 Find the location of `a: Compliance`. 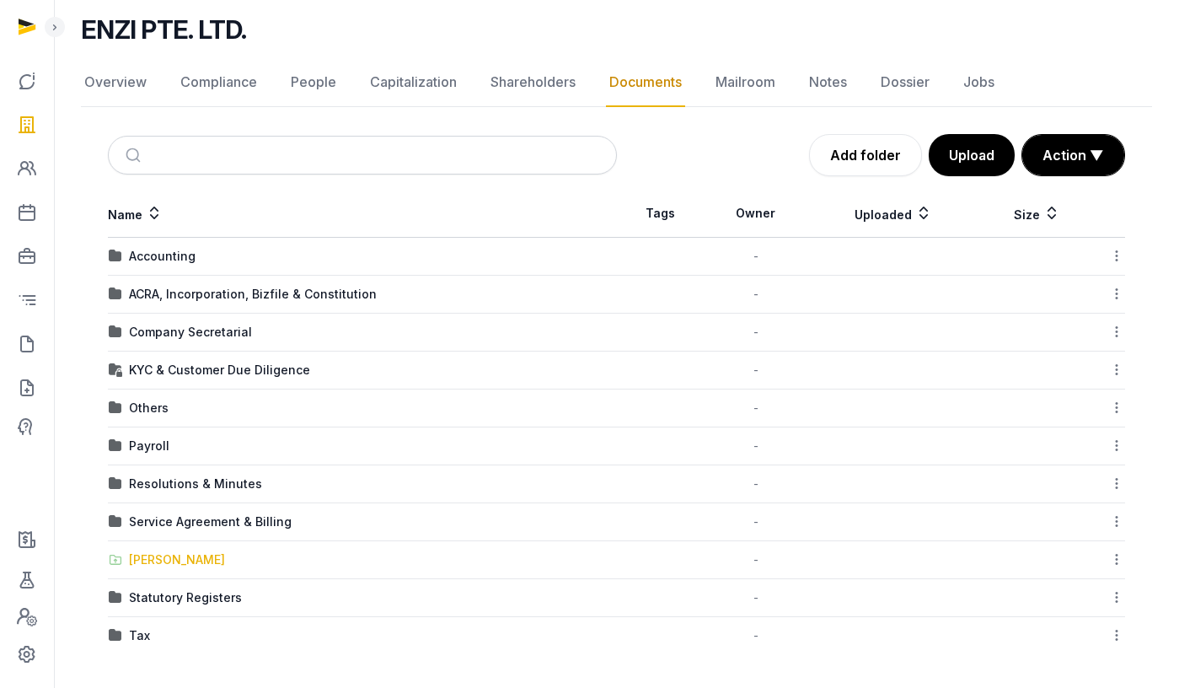

a: Compliance is located at coordinates (218, 83).